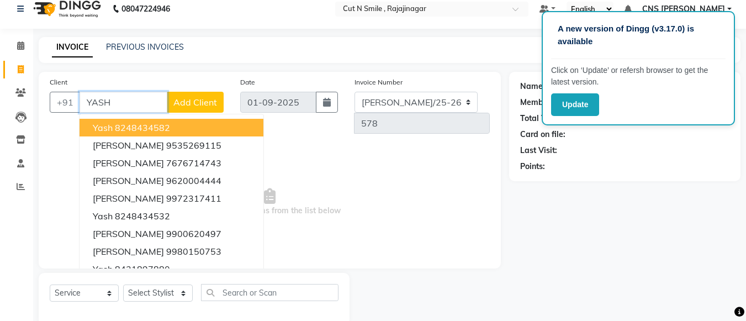 The image size is (746, 321). I want to click on ngb-highlight: 9980150753, so click(194, 251).